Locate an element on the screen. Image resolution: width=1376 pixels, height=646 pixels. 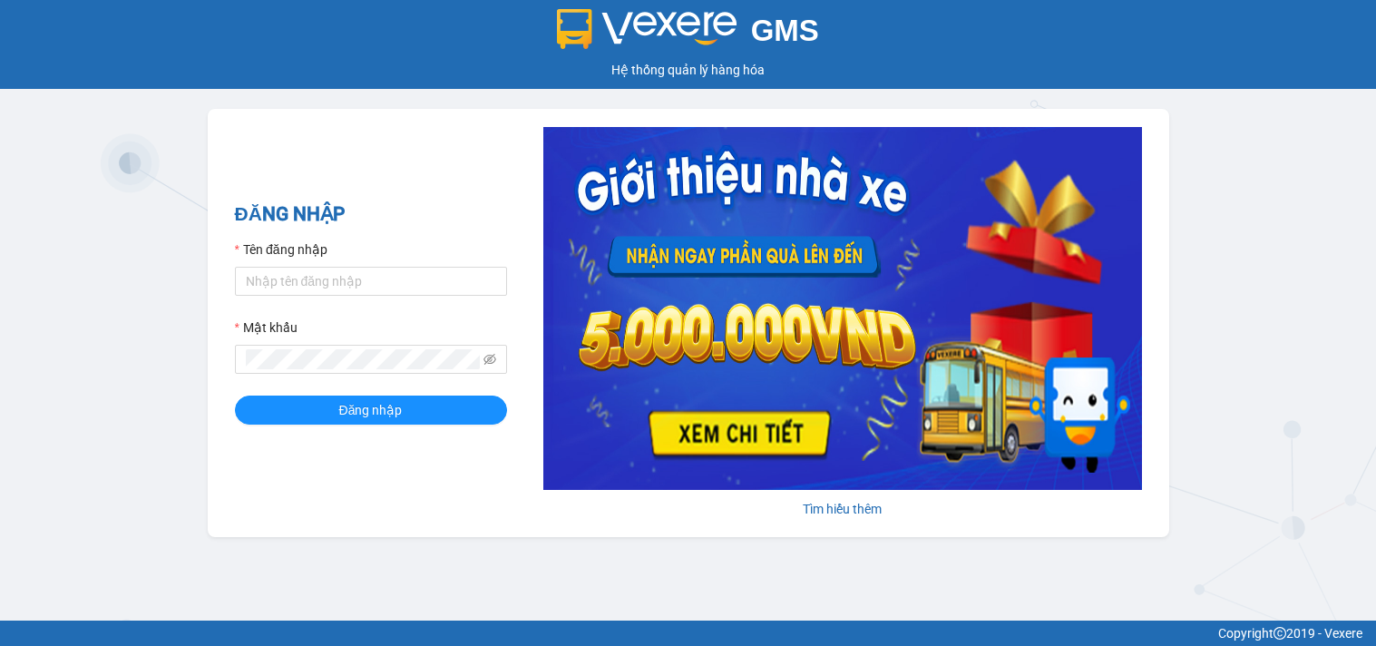
button: Đăng nhập is located at coordinates (371, 410).